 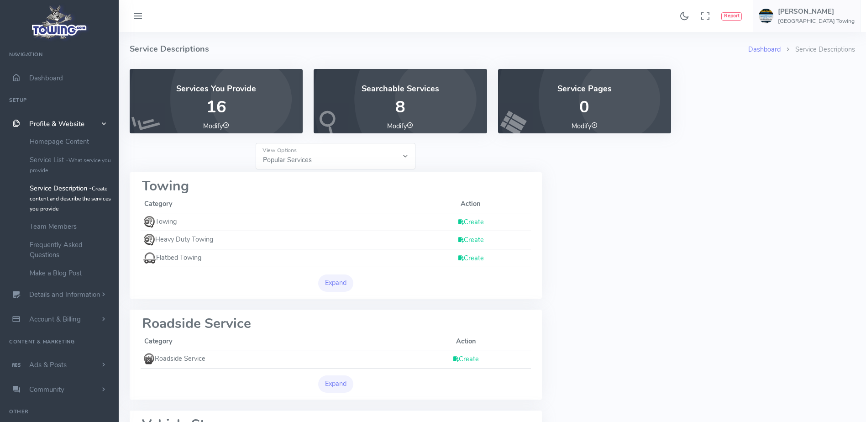 I want to click on a: Service Description -Create content and describe the services you provide, so click(x=71, y=198).